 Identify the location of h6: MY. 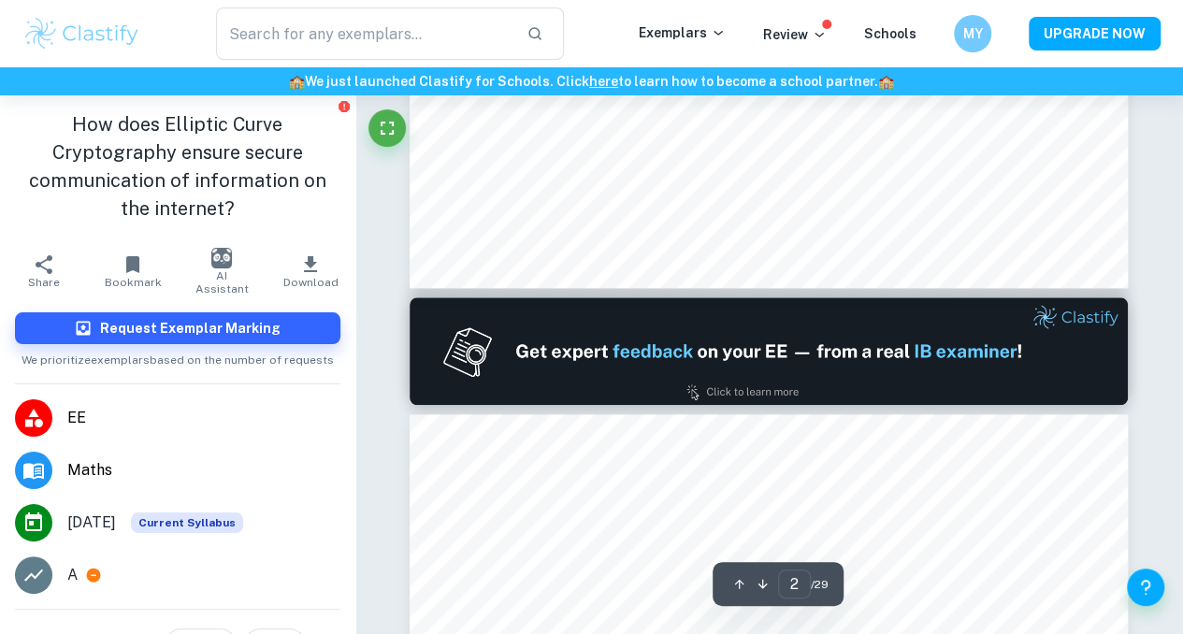
(973, 34).